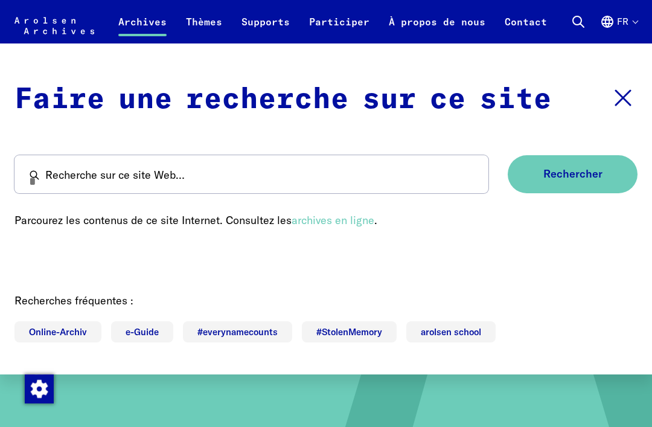 The image size is (652, 427). I want to click on div: Modification du consentement, so click(39, 388).